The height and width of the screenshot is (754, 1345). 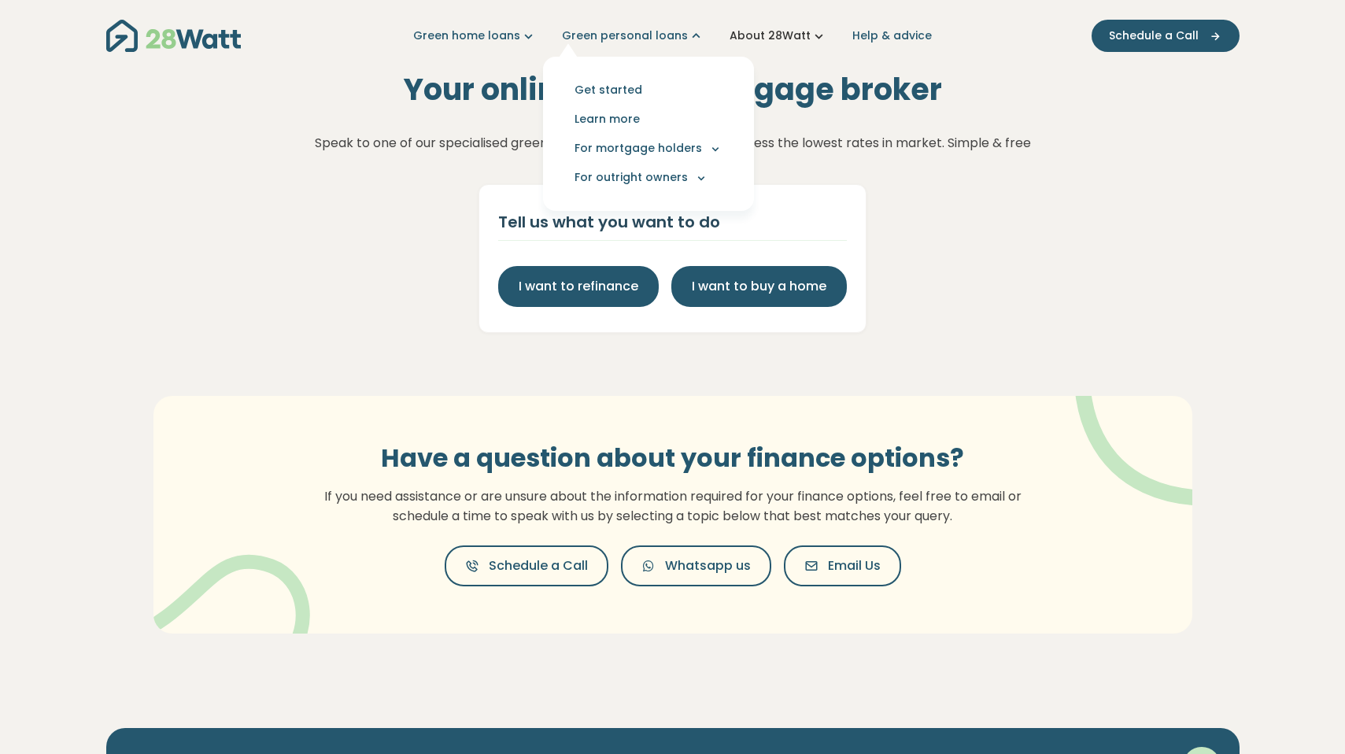 What do you see at coordinates (649, 119) in the screenshot?
I see `a: Learn more` at bounding box center [649, 119].